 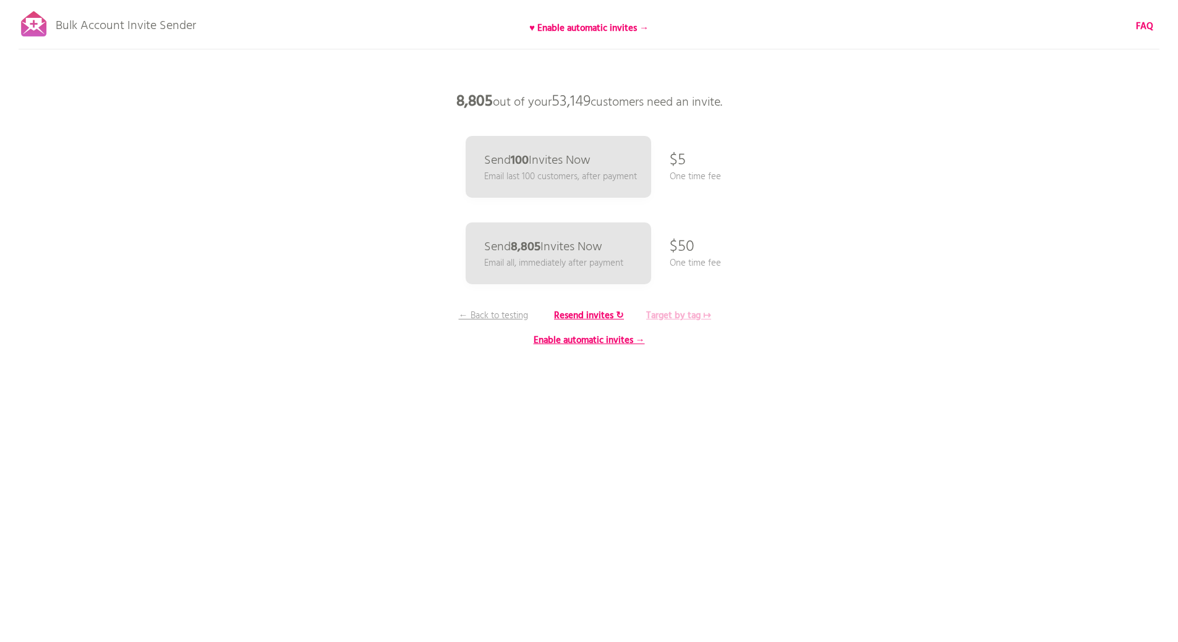 I want to click on a: Send100Invites Now Email last 100 customers, after payment, so click(x=558, y=167).